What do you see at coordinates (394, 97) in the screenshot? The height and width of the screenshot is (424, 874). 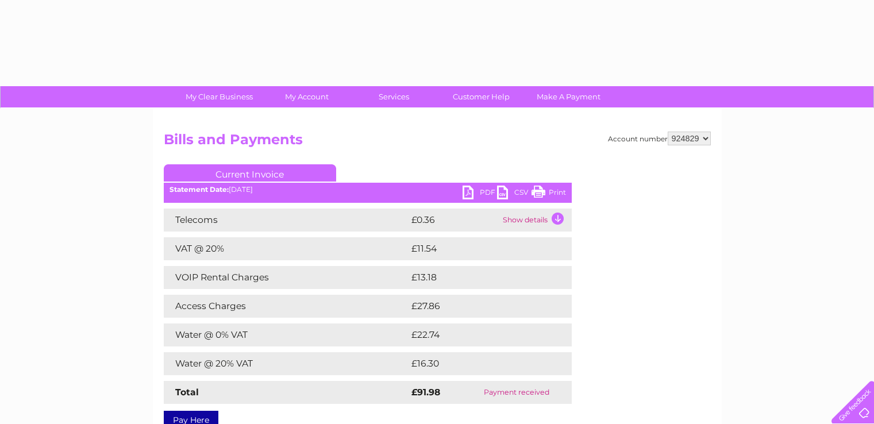 I see `a: Services` at bounding box center [394, 97].